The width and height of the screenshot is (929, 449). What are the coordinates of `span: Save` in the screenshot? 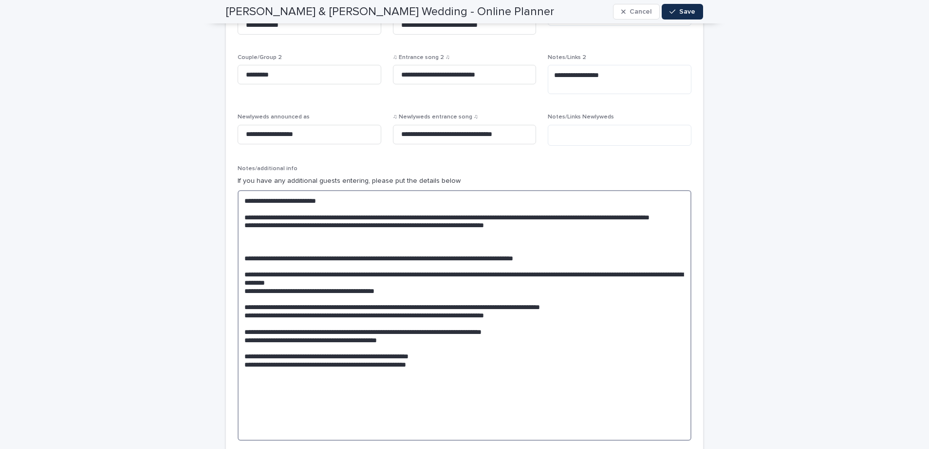 It's located at (687, 12).